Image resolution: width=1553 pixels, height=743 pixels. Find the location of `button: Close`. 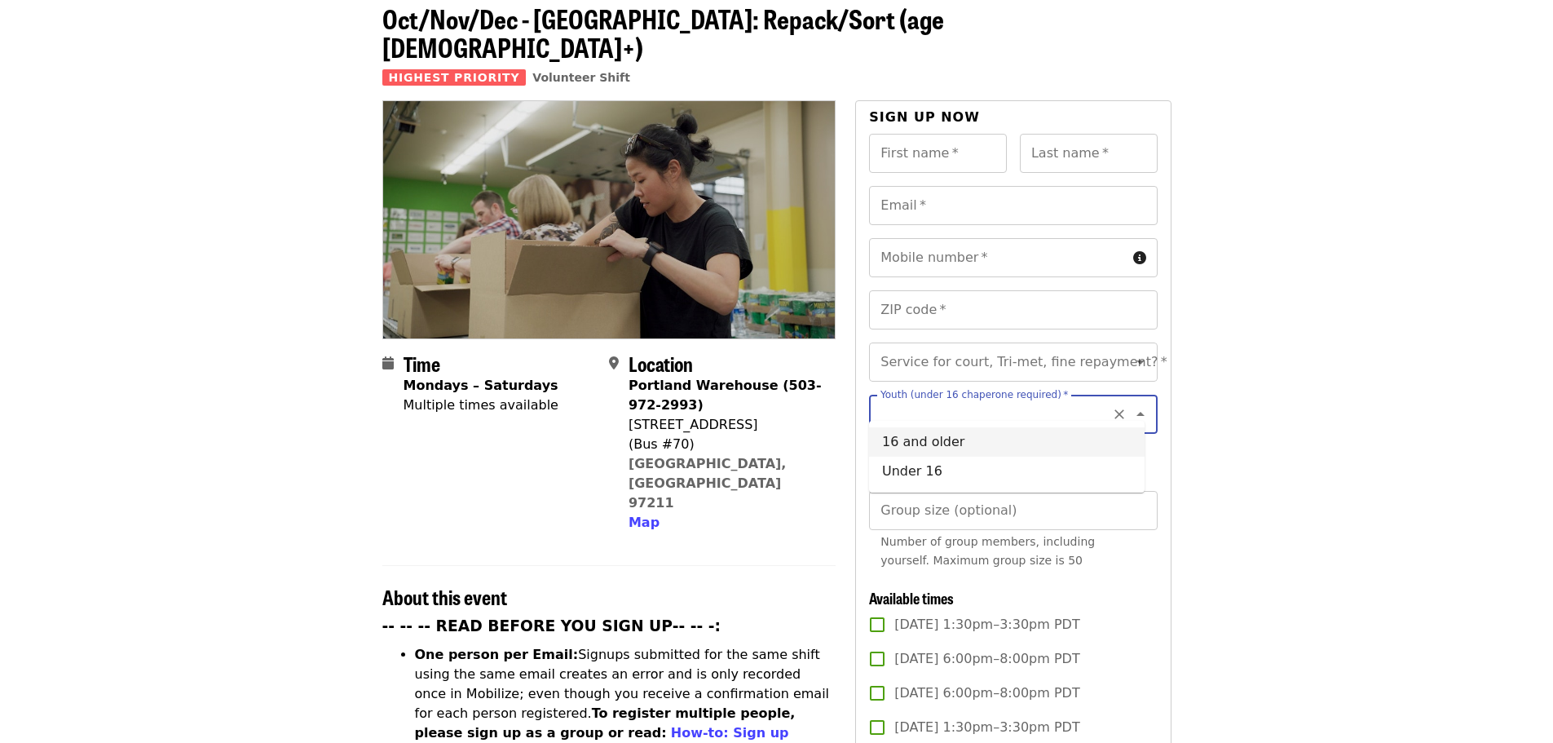

button: Close is located at coordinates (1141, 414).